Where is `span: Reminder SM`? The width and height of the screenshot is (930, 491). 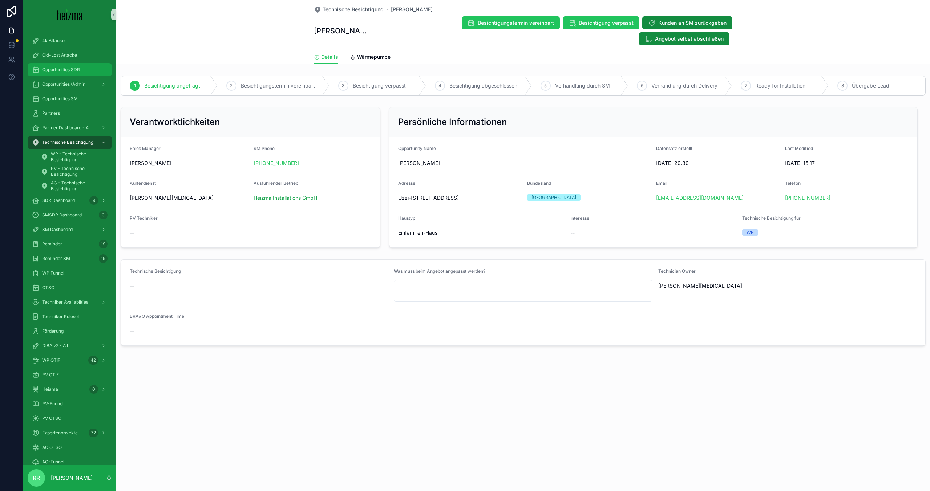
span: Reminder SM is located at coordinates (56, 259).